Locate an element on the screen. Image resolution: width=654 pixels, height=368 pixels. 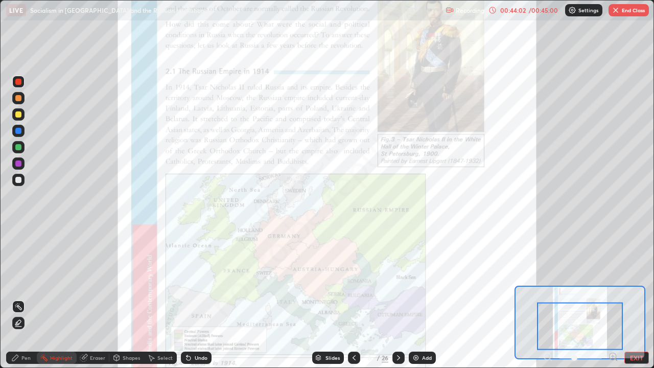
div: Highlight is located at coordinates (61, 357).